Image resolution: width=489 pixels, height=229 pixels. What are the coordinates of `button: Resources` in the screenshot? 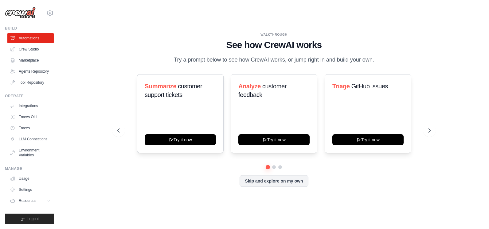 It's located at (30, 200).